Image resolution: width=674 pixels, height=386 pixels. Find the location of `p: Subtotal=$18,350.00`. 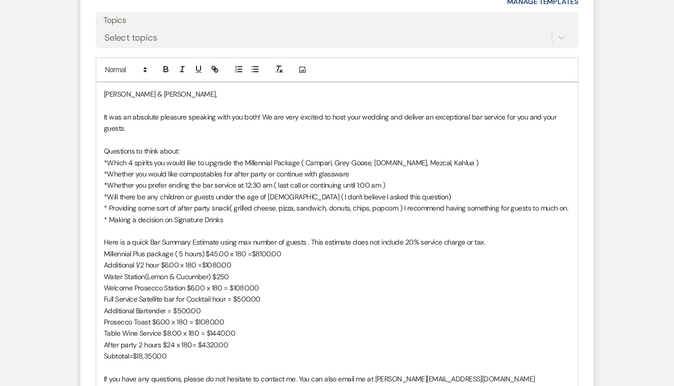

p: Subtotal=$18,350.00 is located at coordinates (337, 356).